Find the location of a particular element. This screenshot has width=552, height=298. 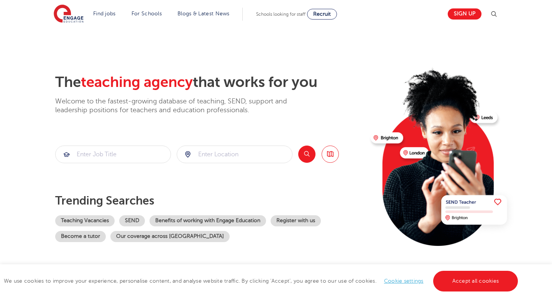

a: Register with us is located at coordinates (296, 221).